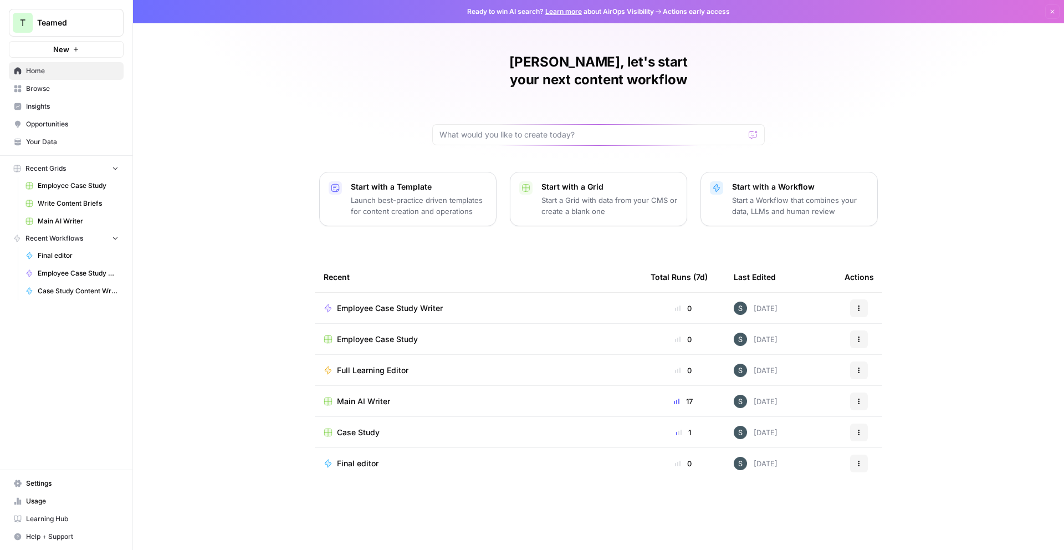  I want to click on a: Full Learning Editor, so click(478, 370).